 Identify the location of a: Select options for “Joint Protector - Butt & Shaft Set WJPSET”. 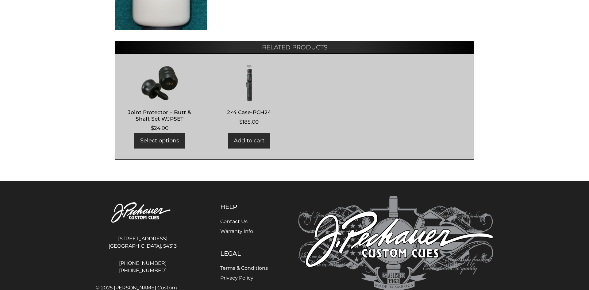
(160, 141).